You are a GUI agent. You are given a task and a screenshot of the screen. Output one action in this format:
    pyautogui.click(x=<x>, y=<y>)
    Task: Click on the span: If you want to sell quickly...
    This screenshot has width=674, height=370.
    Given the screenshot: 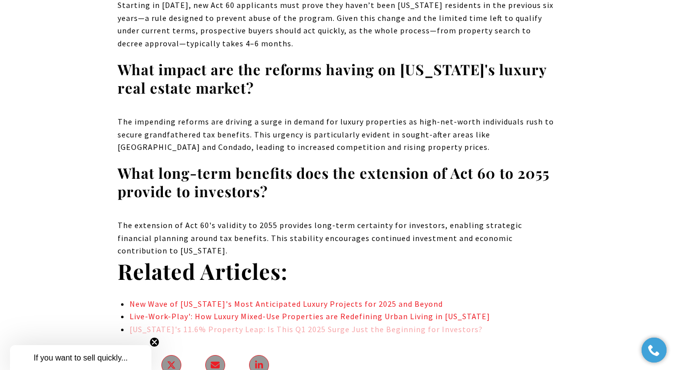 What is the action you would take?
    pyautogui.click(x=80, y=357)
    